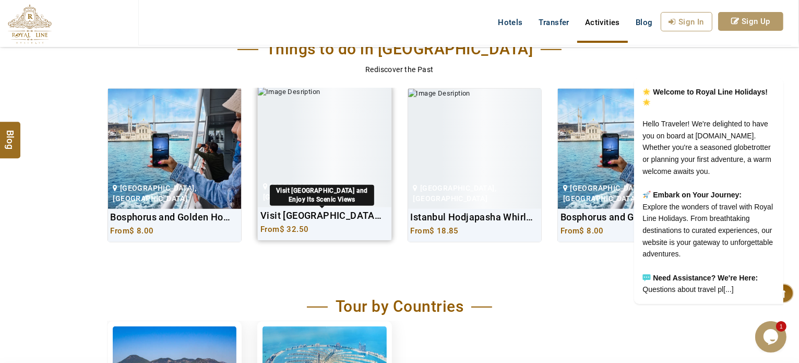 The image size is (799, 363). What do you see at coordinates (46, 223) in the screenshot?
I see `img: :rocket:` at bounding box center [46, 223].